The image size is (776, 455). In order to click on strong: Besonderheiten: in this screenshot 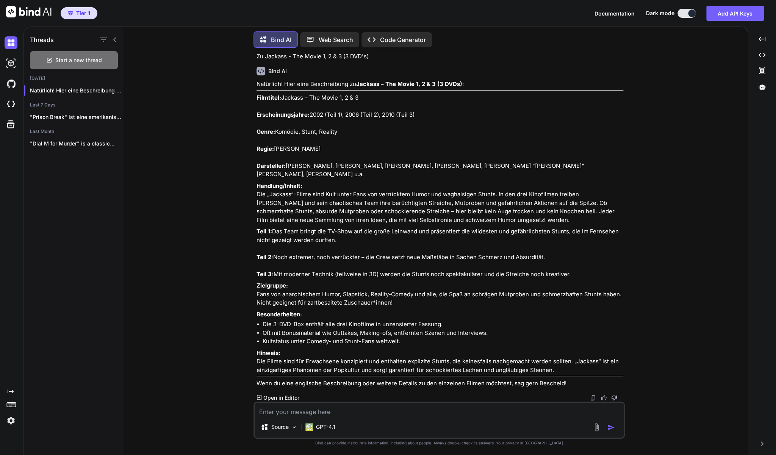, I will do `click(279, 314)`.